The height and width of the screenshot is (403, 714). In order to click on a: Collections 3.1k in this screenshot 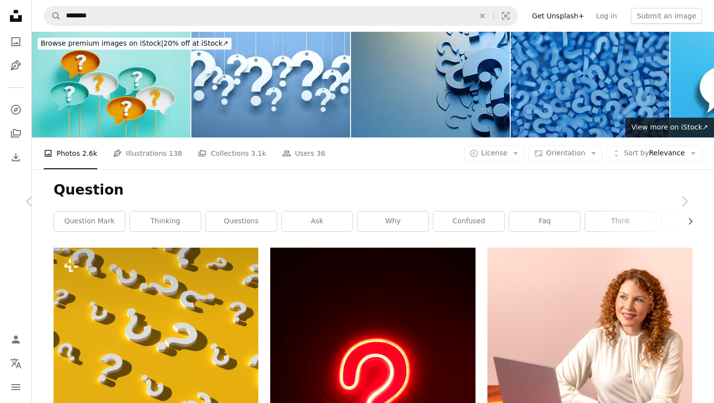, I will do `click(232, 153)`.